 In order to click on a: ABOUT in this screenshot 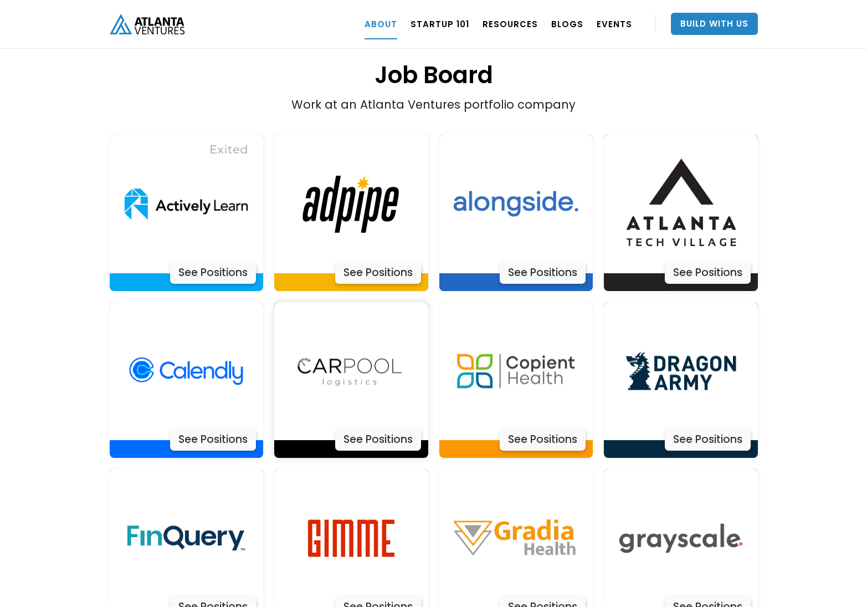, I will do `click(381, 24)`.